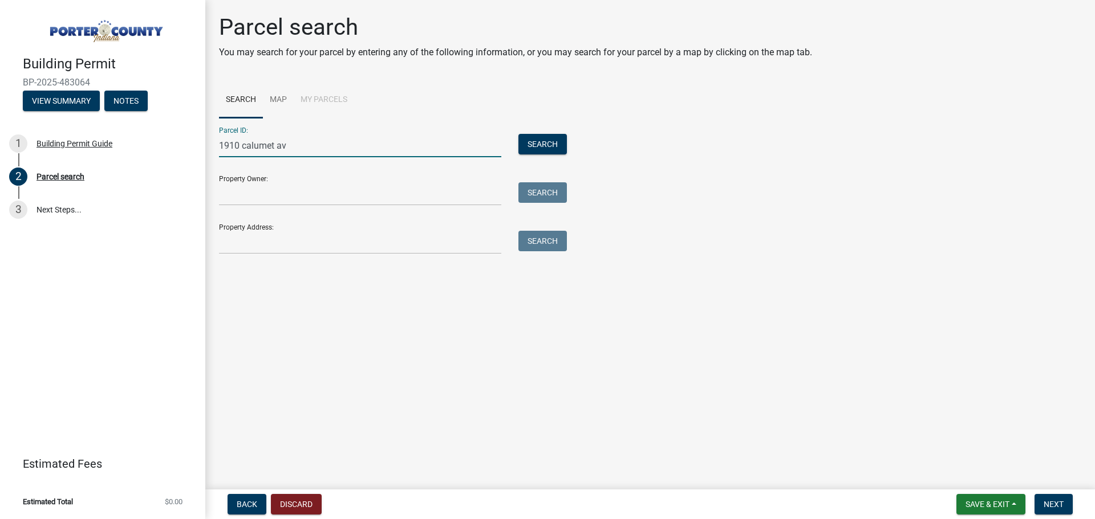  What do you see at coordinates (18, 210) in the screenshot?
I see `div: 3` at bounding box center [18, 210].